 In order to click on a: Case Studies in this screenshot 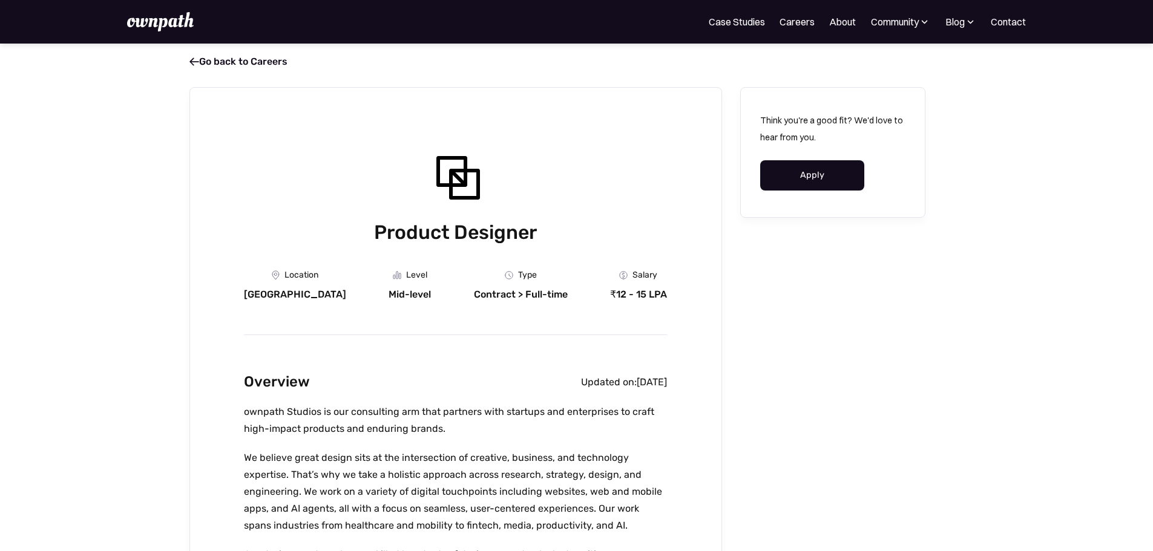, I will do `click(736, 22)`.